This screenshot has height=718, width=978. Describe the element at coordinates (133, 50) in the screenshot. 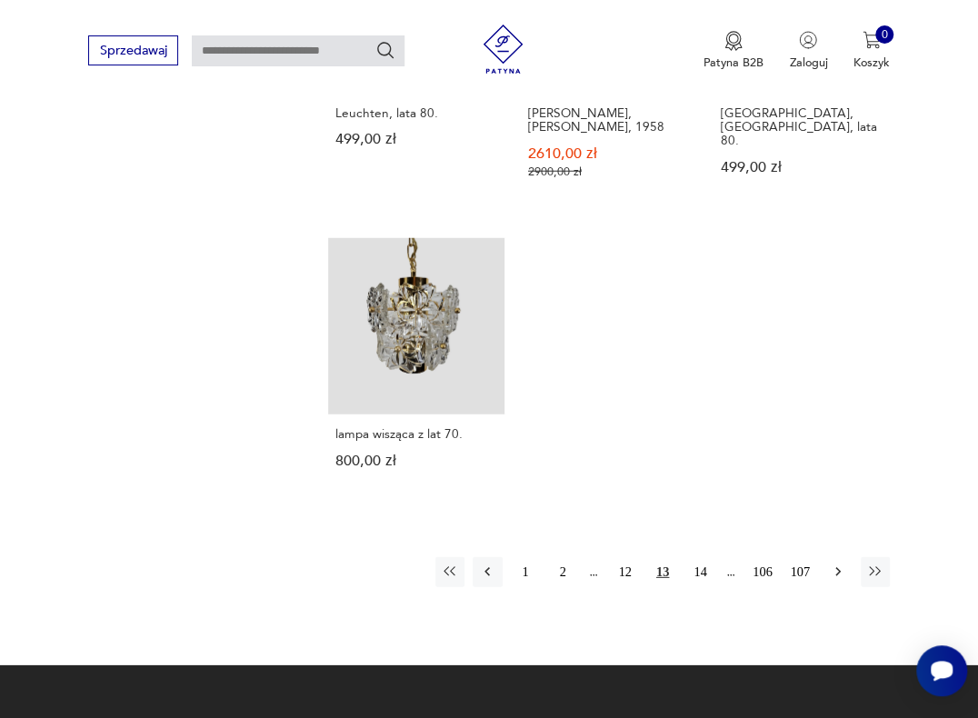

I see `button: Sprzedawaj` at that location.